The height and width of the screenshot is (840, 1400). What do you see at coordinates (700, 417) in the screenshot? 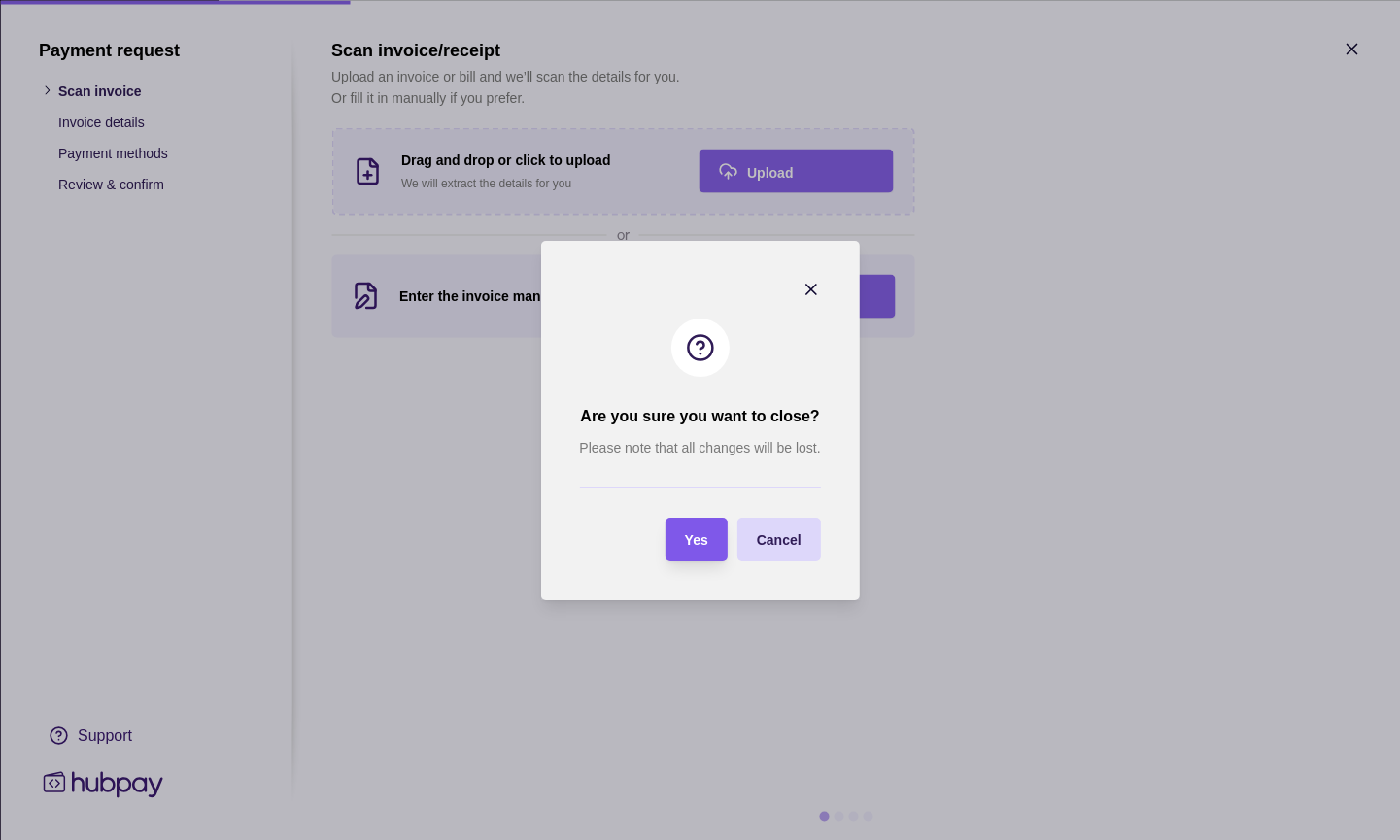
I see `h2: Are you sure you want to close?` at bounding box center [700, 417].